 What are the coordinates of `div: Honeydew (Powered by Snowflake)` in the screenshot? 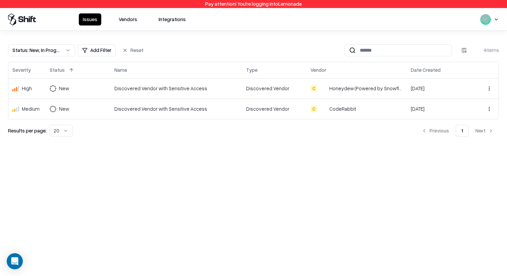 It's located at (366, 88).